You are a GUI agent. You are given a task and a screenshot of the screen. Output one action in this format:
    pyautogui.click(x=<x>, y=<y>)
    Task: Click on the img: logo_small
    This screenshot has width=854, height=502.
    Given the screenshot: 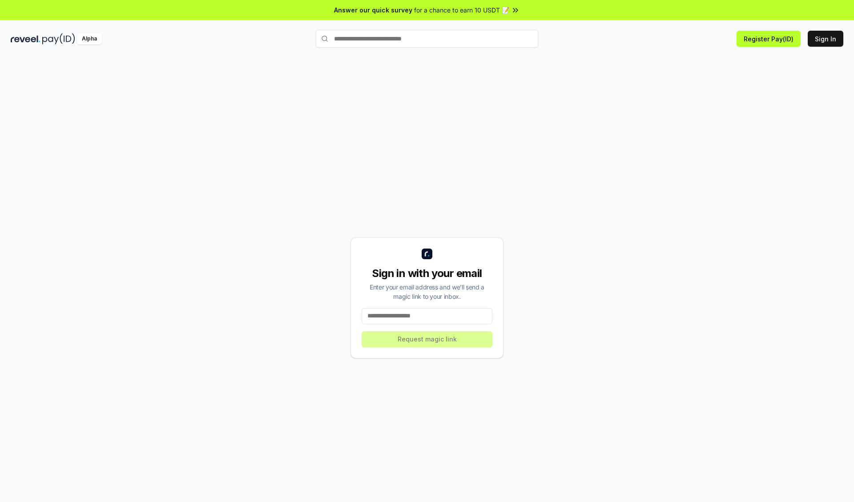 What is the action you would take?
    pyautogui.click(x=427, y=254)
    